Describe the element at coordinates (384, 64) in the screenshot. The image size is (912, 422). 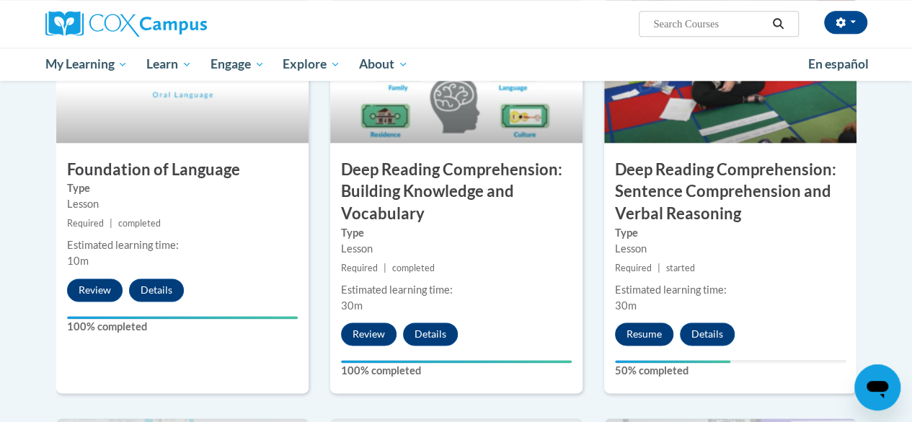
I see `span: About` at that location.